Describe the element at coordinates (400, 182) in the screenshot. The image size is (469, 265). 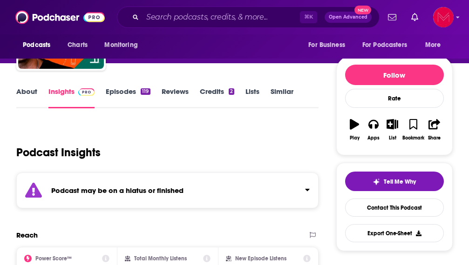
I see `span: Tell Me Why` at that location.